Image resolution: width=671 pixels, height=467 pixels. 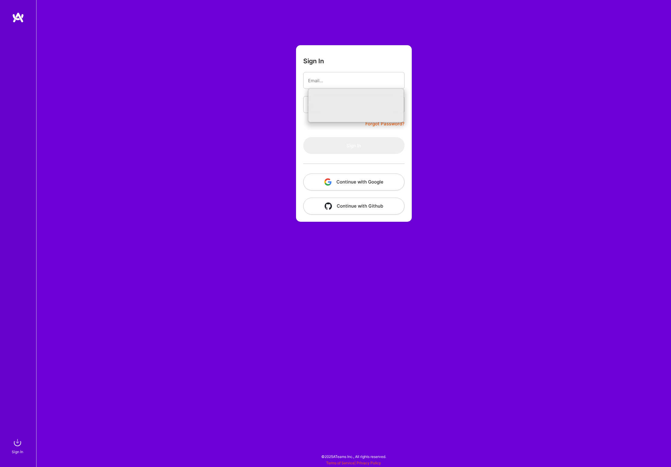 What do you see at coordinates (354, 182) in the screenshot?
I see `button: Continue with Google` at bounding box center [354, 182].